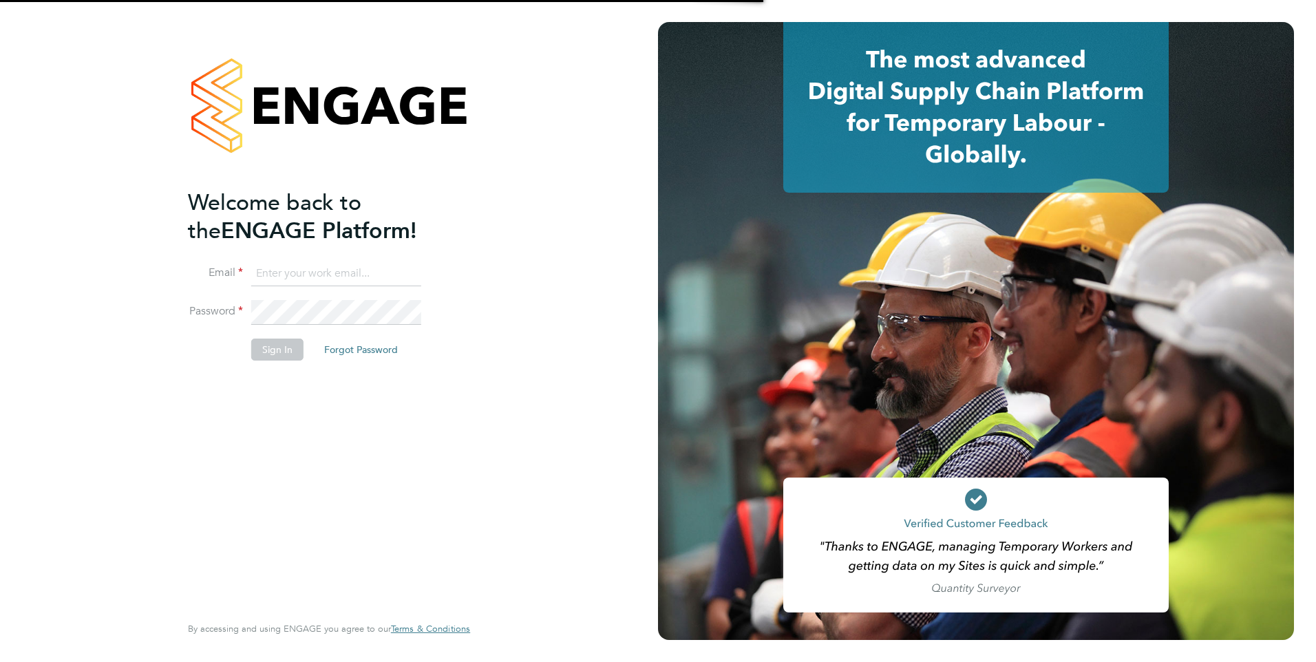 This screenshot has height=662, width=1316. What do you see at coordinates (277, 350) in the screenshot?
I see `button: Sign In` at bounding box center [277, 350].